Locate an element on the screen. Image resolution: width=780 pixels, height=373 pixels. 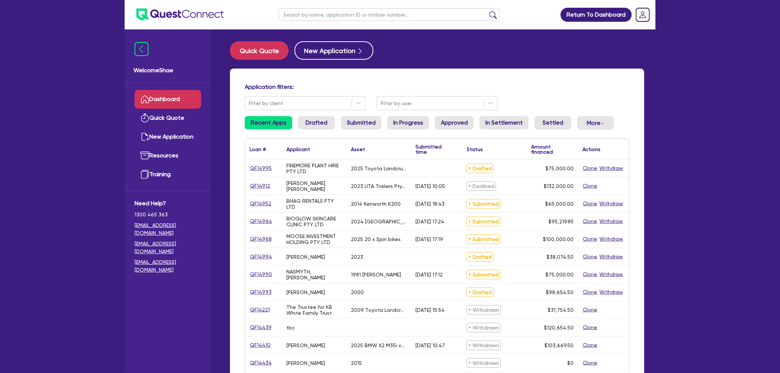
div: 2025 Toyota Landcrusier is located at coordinates (379, 168).